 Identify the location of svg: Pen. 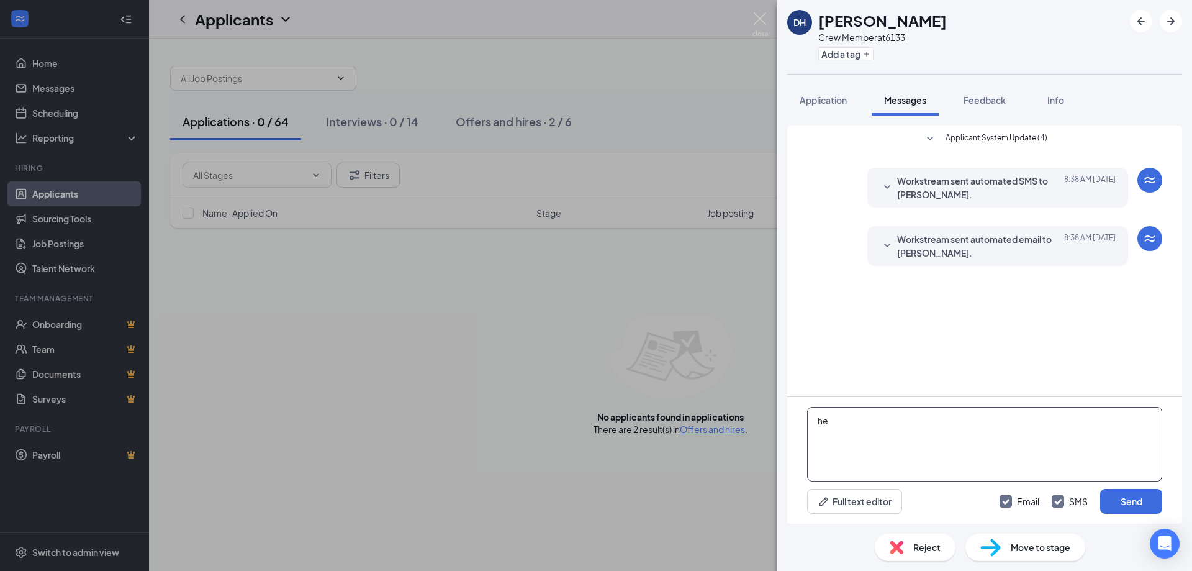
(824, 501).